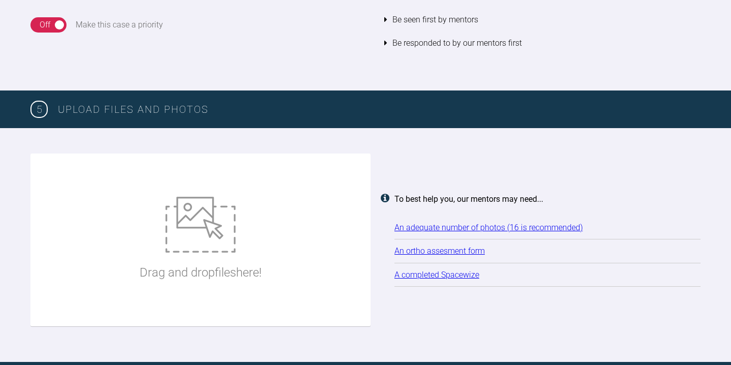  Describe the element at coordinates (45, 25) in the screenshot. I see `div: Off` at that location.